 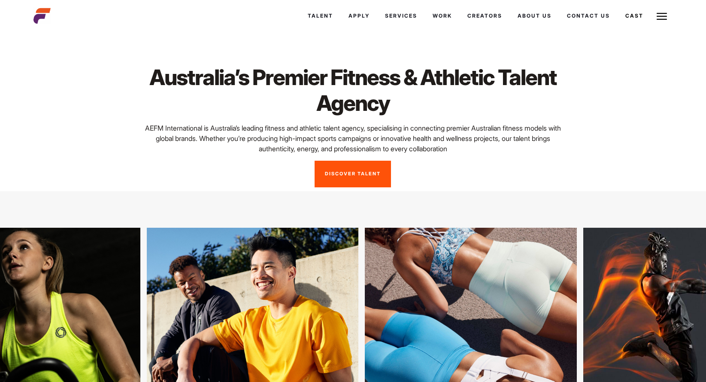 What do you see at coordinates (353, 174) in the screenshot?
I see `a: Discover Talent` at bounding box center [353, 174].